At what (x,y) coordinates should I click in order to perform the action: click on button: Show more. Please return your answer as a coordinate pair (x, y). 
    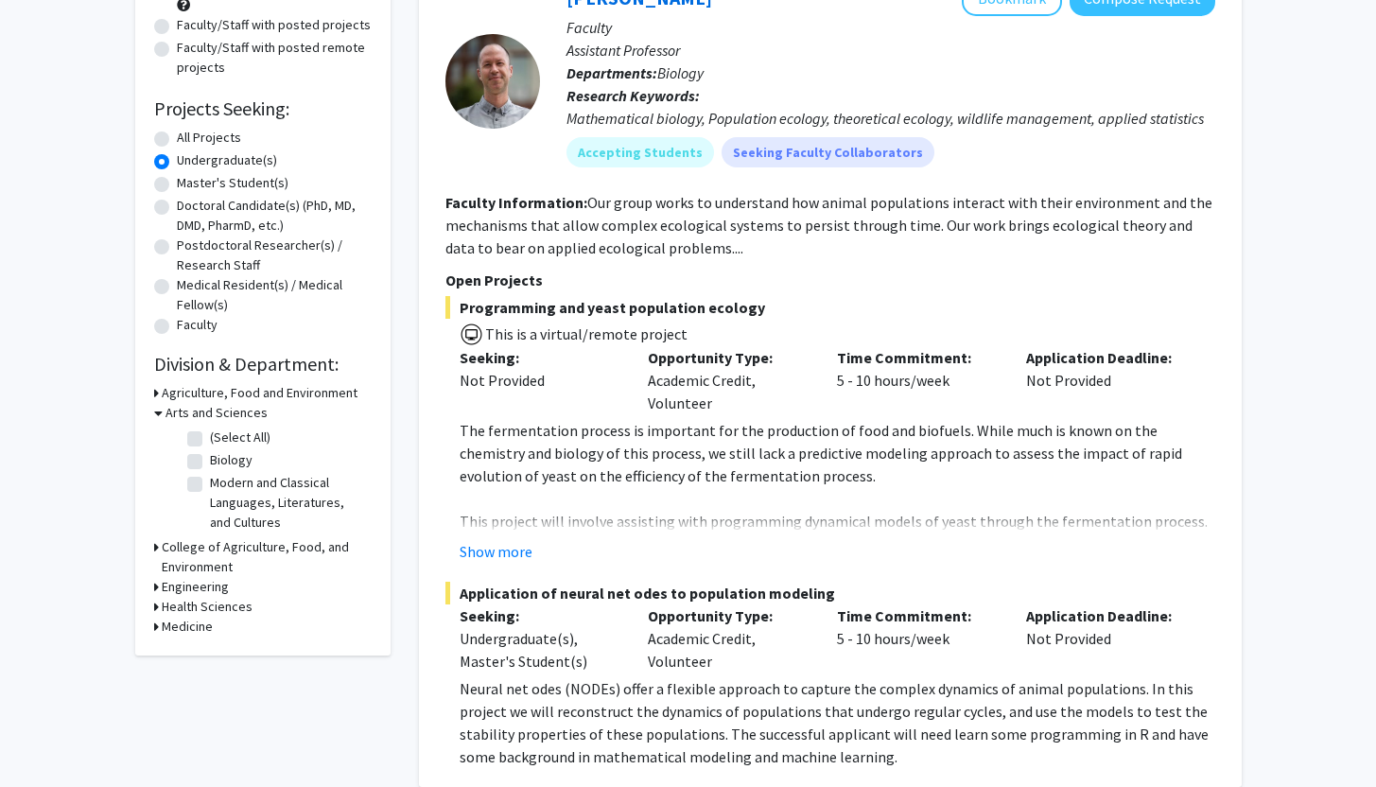
    Looking at the image, I should click on (496, 551).